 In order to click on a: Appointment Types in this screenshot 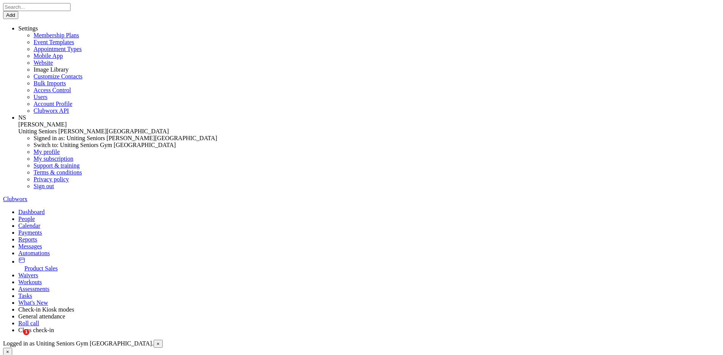, I will do `click(58, 49)`.